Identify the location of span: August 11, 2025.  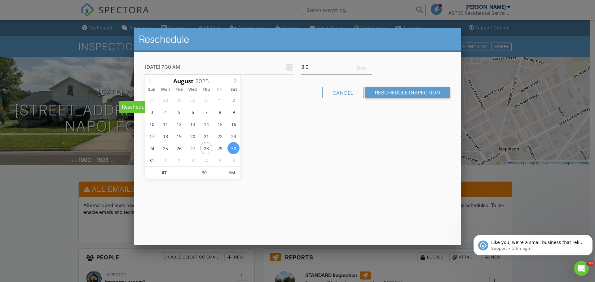
(165, 124).